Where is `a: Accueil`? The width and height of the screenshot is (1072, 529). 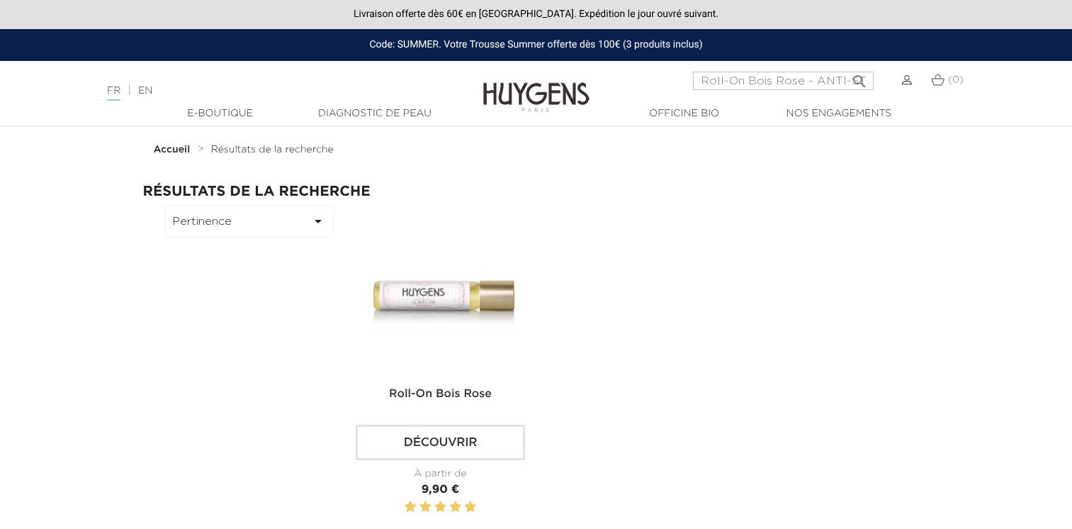 a: Accueil is located at coordinates (174, 150).